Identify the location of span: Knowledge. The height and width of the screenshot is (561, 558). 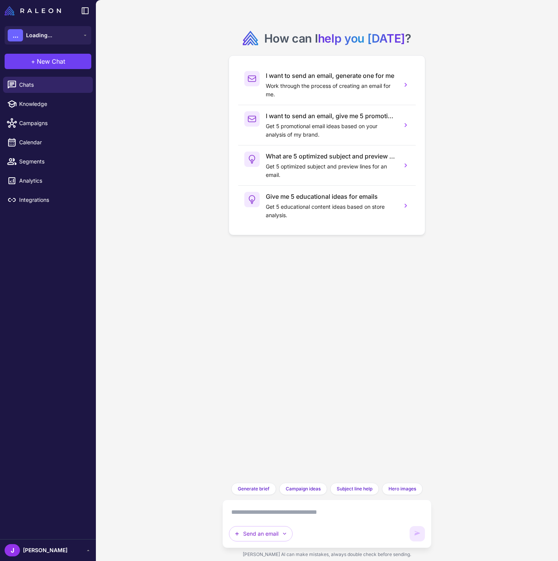
(53, 104).